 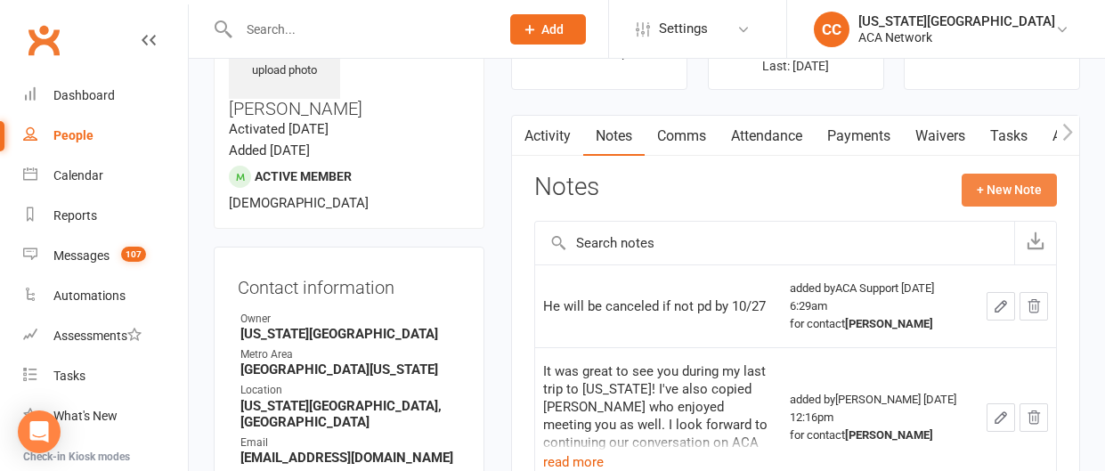 What do you see at coordinates (683, 28) in the screenshot?
I see `span: Settings` at bounding box center [683, 28].